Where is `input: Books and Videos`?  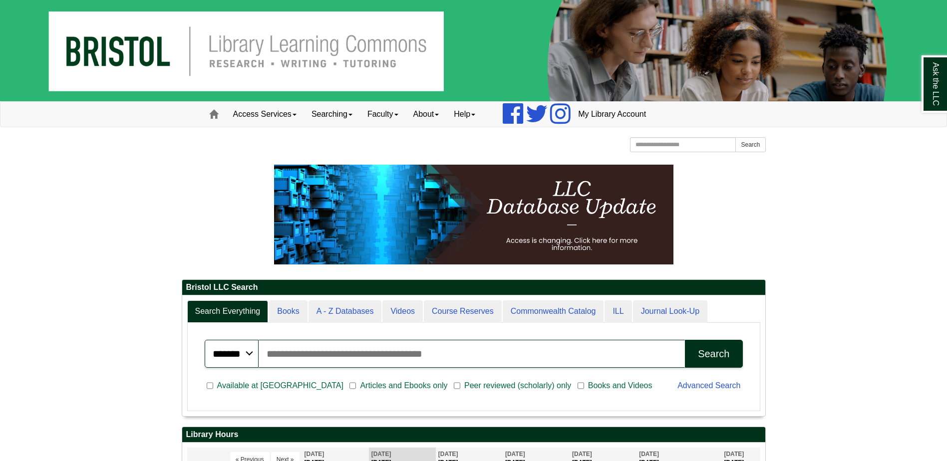
input: Books and Videos is located at coordinates (581, 386).